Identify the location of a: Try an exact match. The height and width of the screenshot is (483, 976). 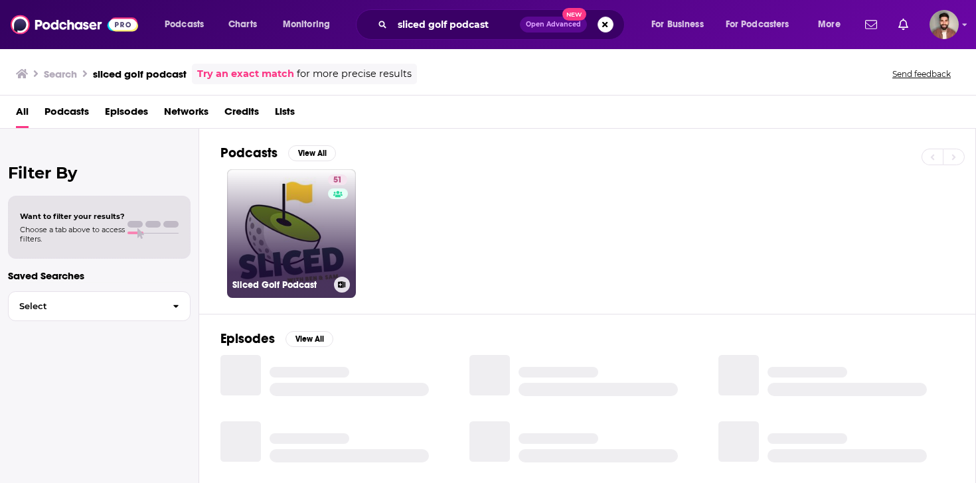
(246, 74).